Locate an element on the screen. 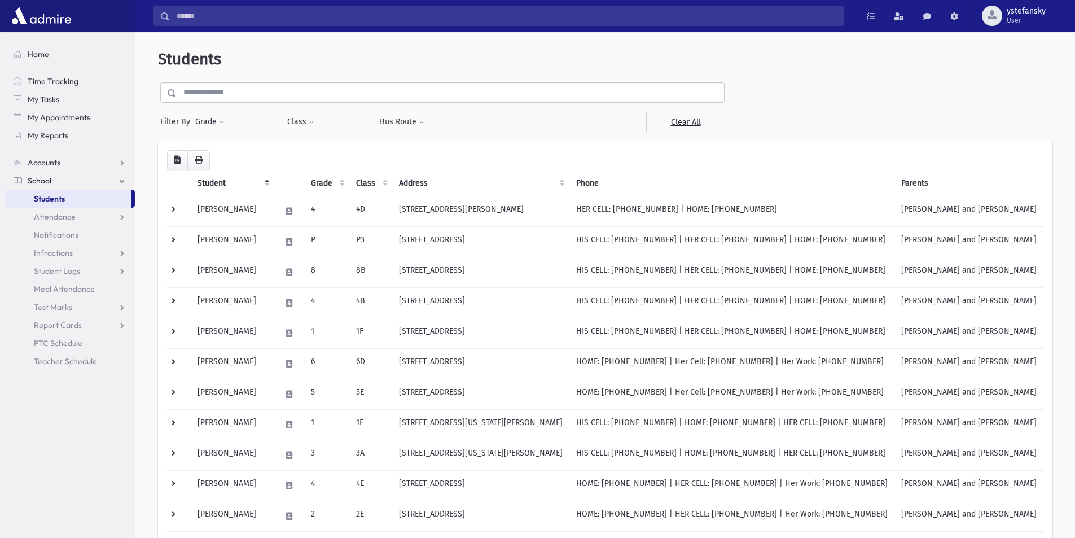 This screenshot has height=538, width=1075. a: Infractions is located at coordinates (69, 253).